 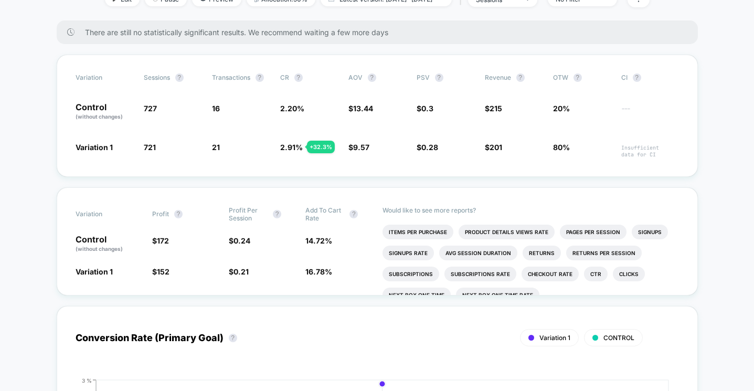 I want to click on span: 727, so click(x=150, y=108).